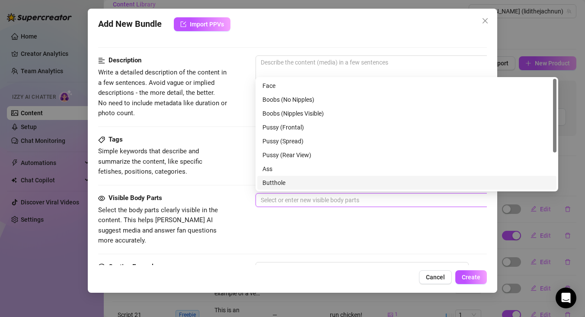 Image resolution: width=585 pixels, height=317 pixels. Describe the element at coordinates (407, 141) in the screenshot. I see `div: Pussy (Spread)` at that location.